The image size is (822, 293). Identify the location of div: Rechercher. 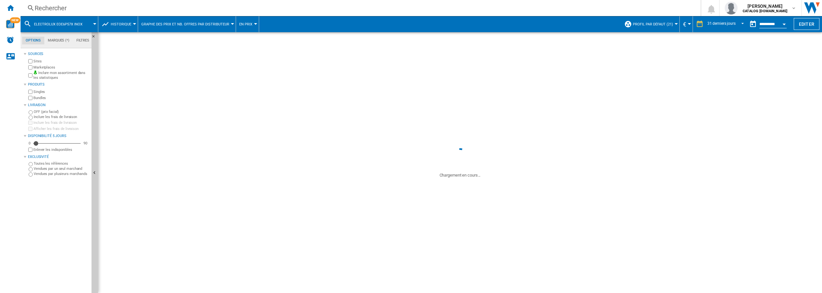
(359, 8).